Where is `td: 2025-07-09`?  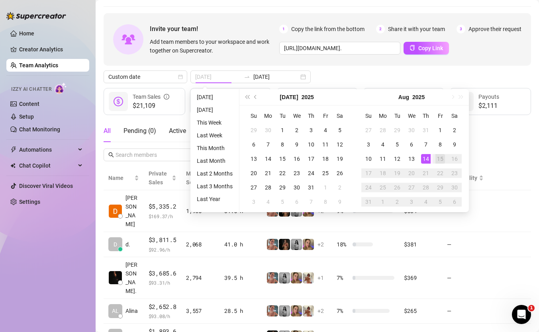 td: 2025-07-09 is located at coordinates (297, 145).